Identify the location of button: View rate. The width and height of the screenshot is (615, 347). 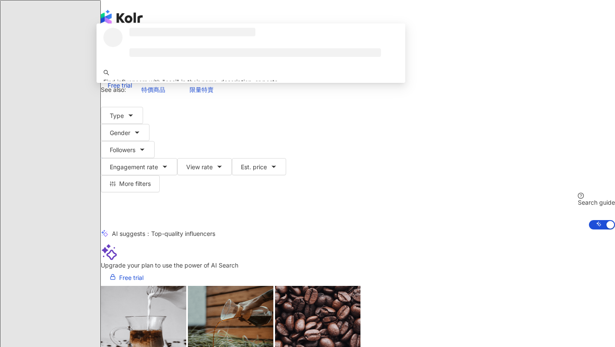
(205, 167).